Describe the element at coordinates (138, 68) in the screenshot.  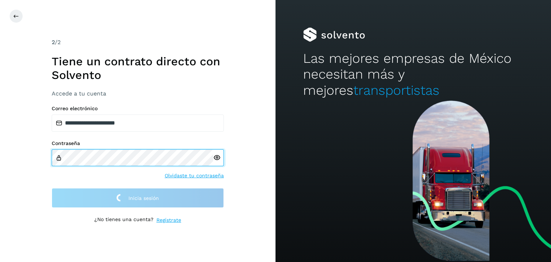
I see `h1: Tiene un contrato directo con Solvento` at that location.